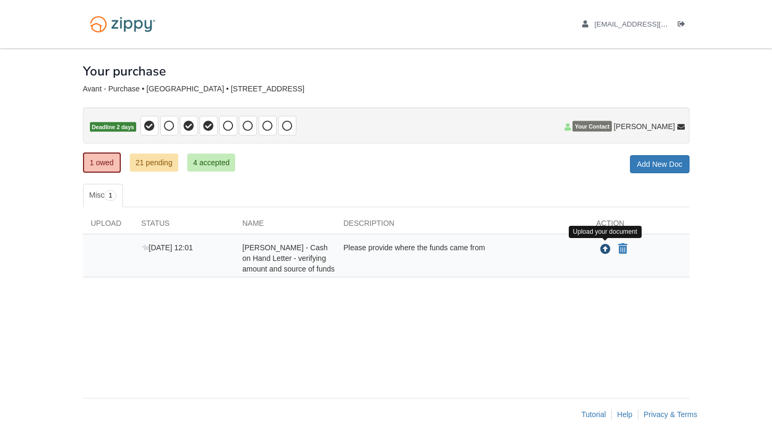  What do you see at coordinates (649, 26) in the screenshot?
I see `a: edit profile` at bounding box center [649, 26].